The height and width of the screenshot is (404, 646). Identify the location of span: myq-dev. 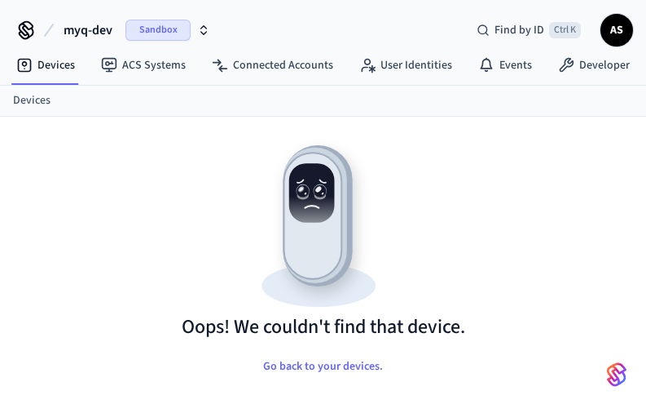
(88, 30).